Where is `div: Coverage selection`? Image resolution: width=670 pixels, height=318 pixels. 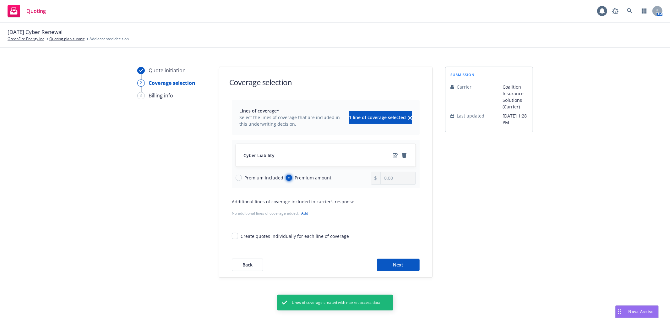
div: Coverage selection is located at coordinates (172, 83).